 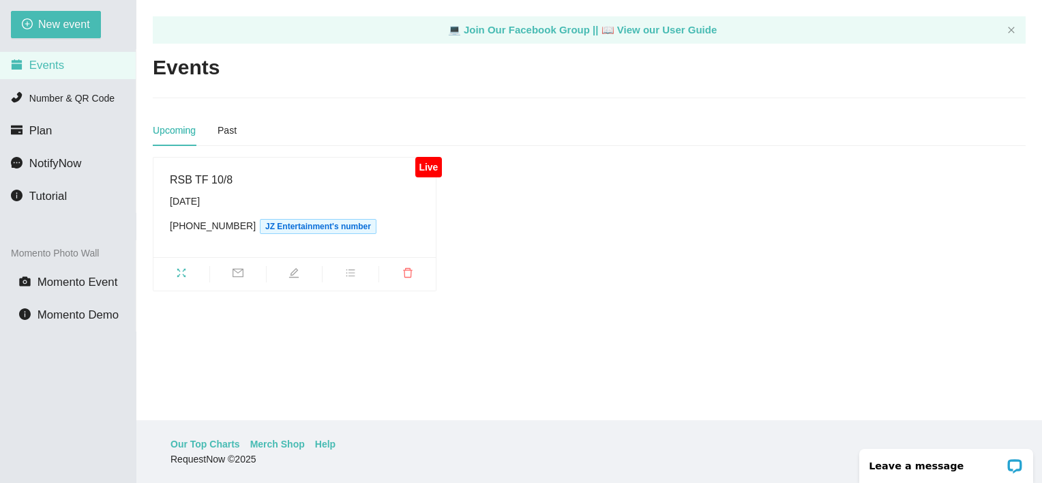 I want to click on span: close, so click(x=1011, y=30).